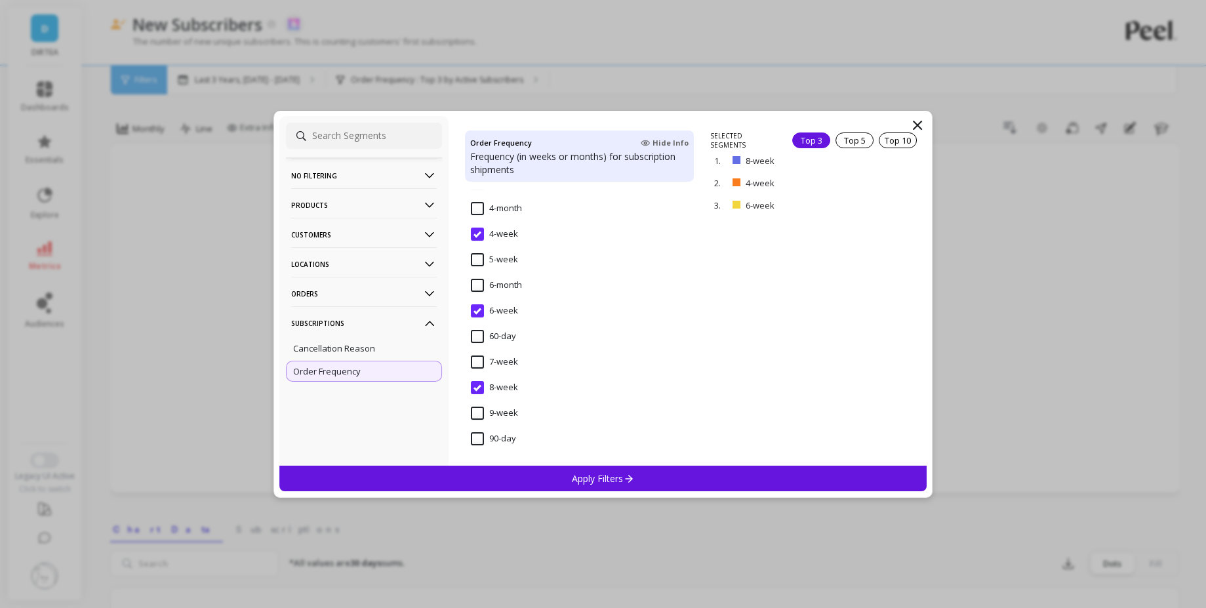  Describe the element at coordinates (364, 323) in the screenshot. I see `p: Subscriptions` at that location.